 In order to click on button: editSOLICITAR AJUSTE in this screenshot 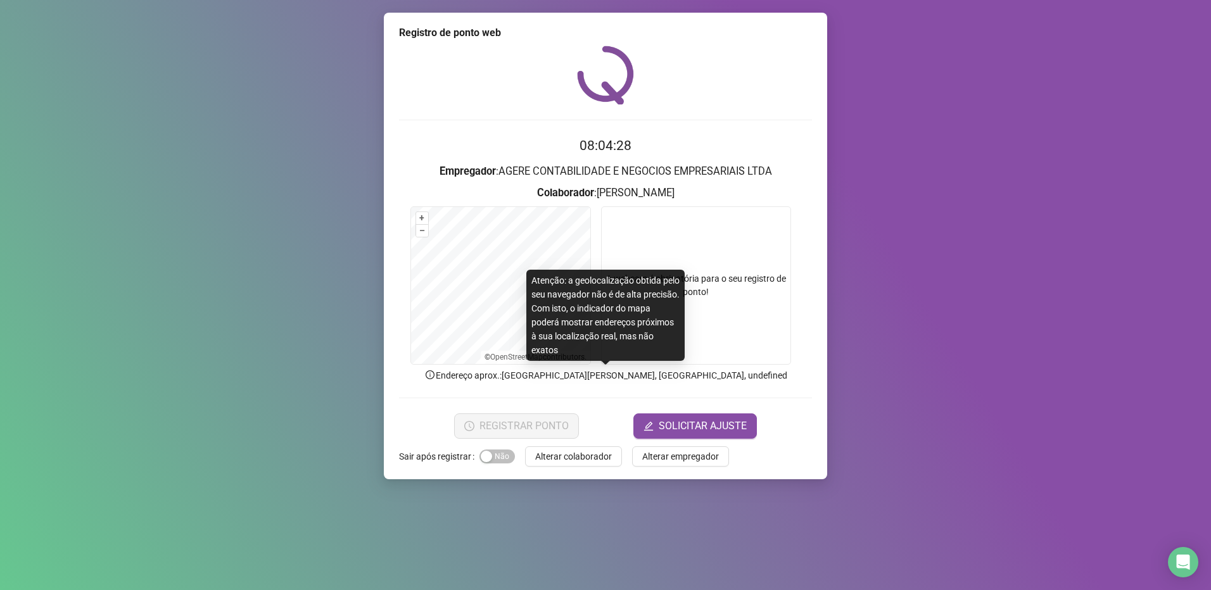, I will do `click(695, 426)`.